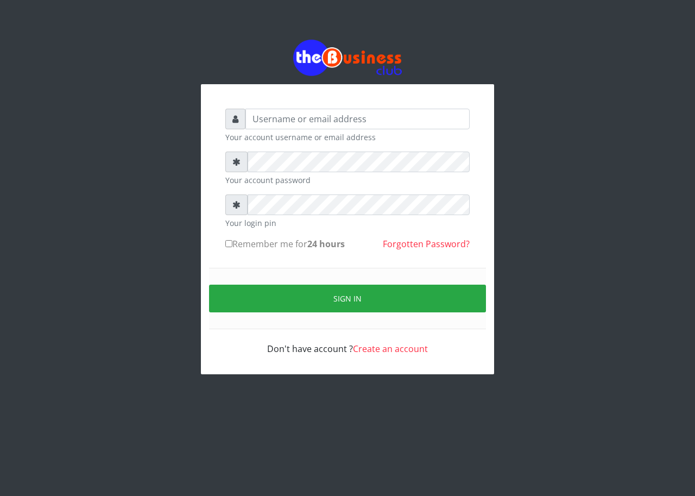 This screenshot has width=695, height=496. What do you see at coordinates (348, 137) in the screenshot?
I see `small: Your account username or email address` at bounding box center [348, 137].